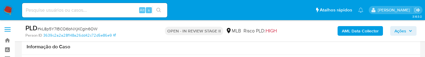 The height and width of the screenshot is (57, 425). What do you see at coordinates (360, 31) in the screenshot?
I see `b: AML Data Collector` at bounding box center [360, 31].